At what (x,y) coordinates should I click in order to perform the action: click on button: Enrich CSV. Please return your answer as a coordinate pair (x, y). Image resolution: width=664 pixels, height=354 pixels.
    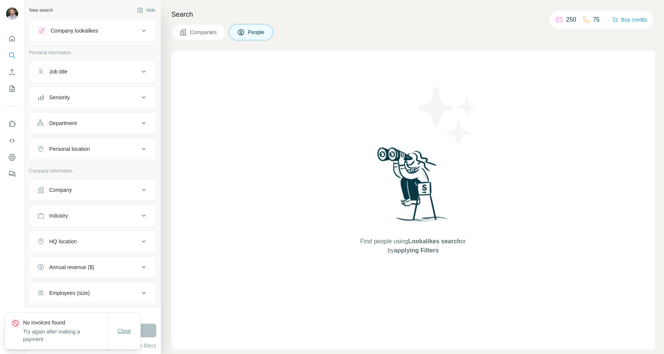
    Looking at the image, I should click on (12, 72).